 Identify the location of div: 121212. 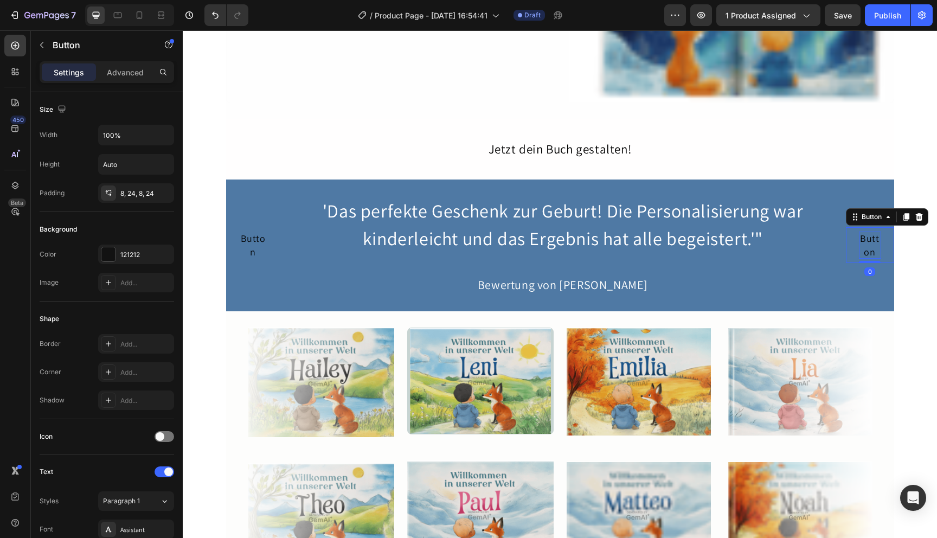
(146, 255).